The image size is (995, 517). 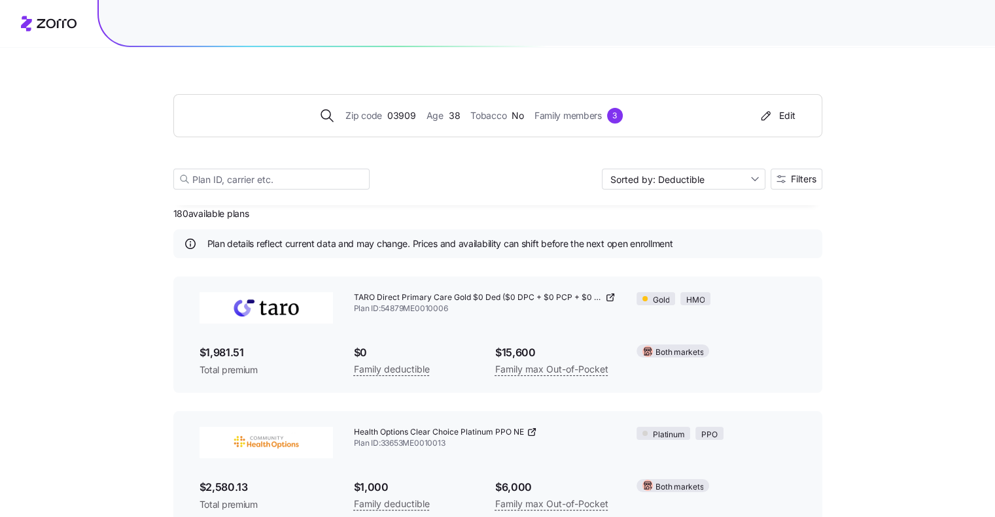 I want to click on span: Age, so click(x=435, y=116).